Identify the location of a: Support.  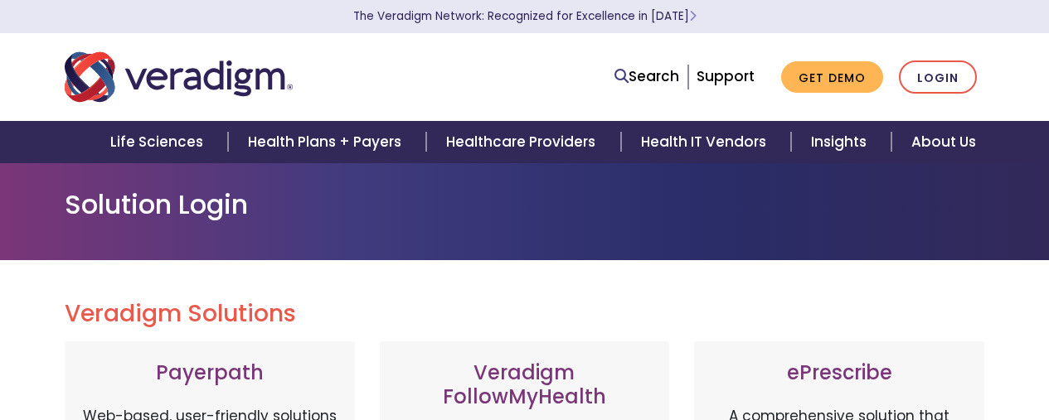
(726, 76).